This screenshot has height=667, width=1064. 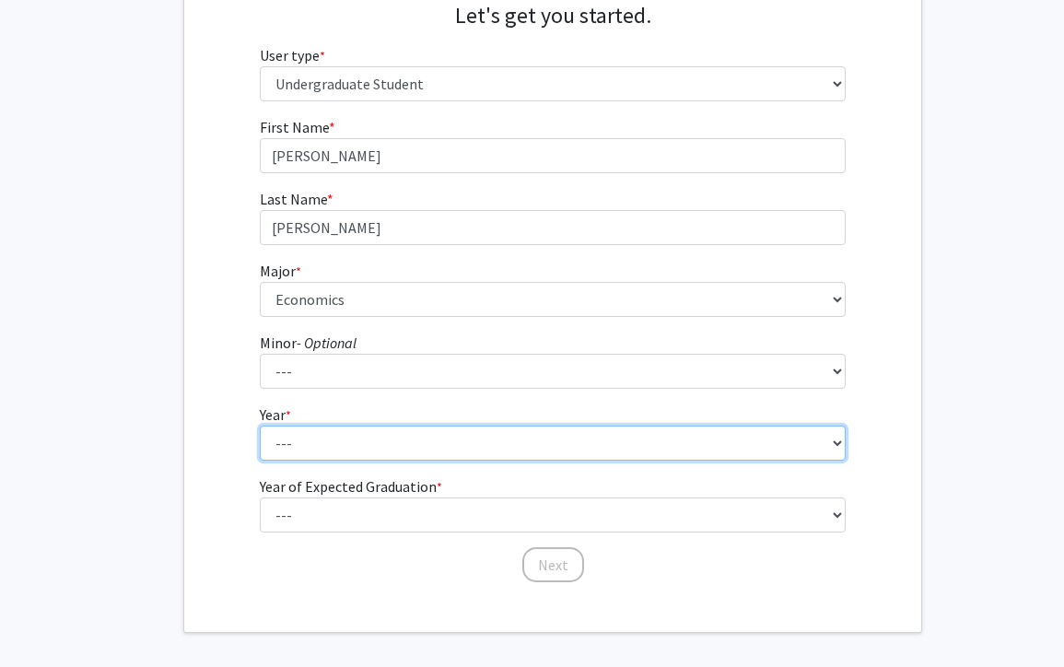 What do you see at coordinates (308, 343) in the screenshot?
I see `label: Minor` at bounding box center [308, 343].